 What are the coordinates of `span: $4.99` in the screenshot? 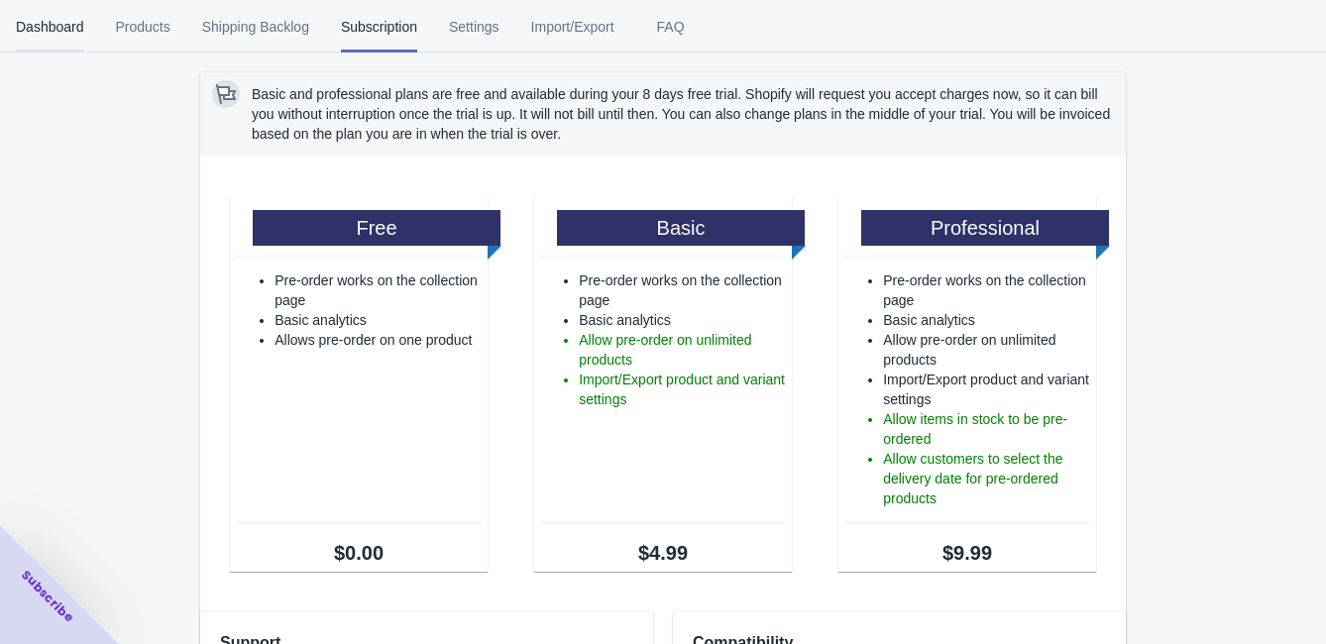 It's located at (663, 553).